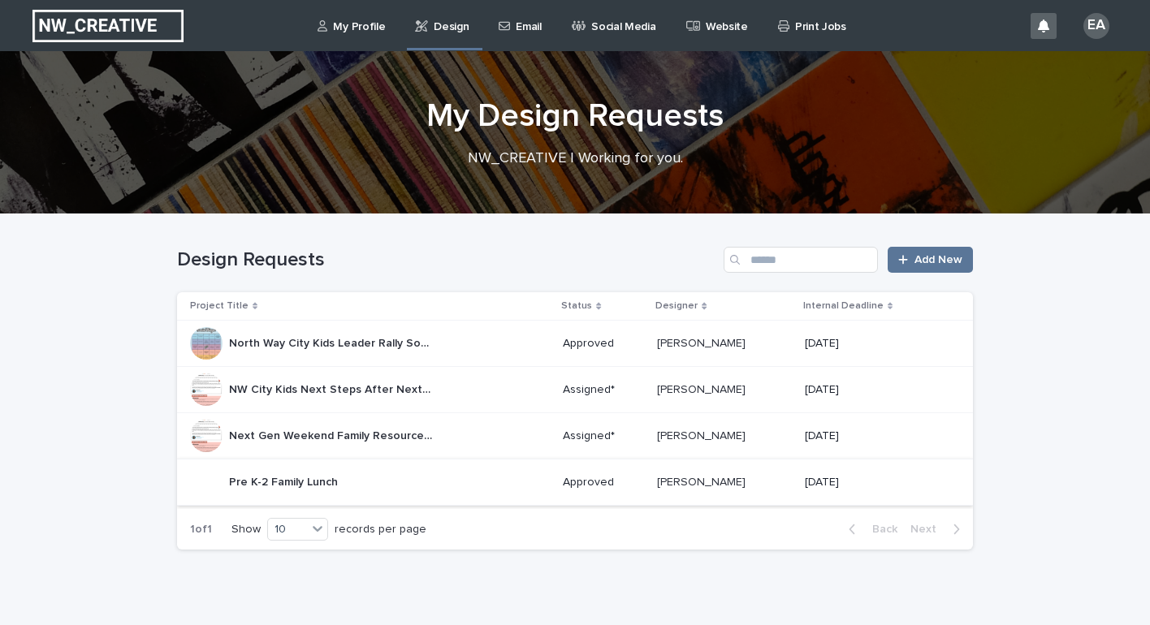 This screenshot has height=625, width=1150. What do you see at coordinates (108, 26) in the screenshot?
I see `img: EUIbKjtiSNGbmbK7PdmN` at bounding box center [108, 26].